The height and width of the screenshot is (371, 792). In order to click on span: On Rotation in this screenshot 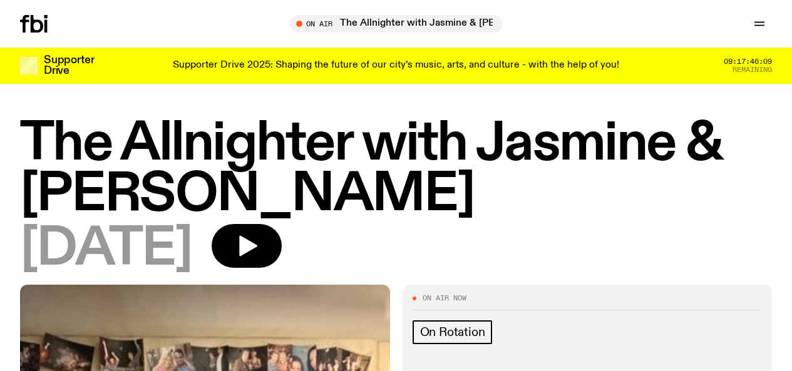, I will do `click(453, 332)`.